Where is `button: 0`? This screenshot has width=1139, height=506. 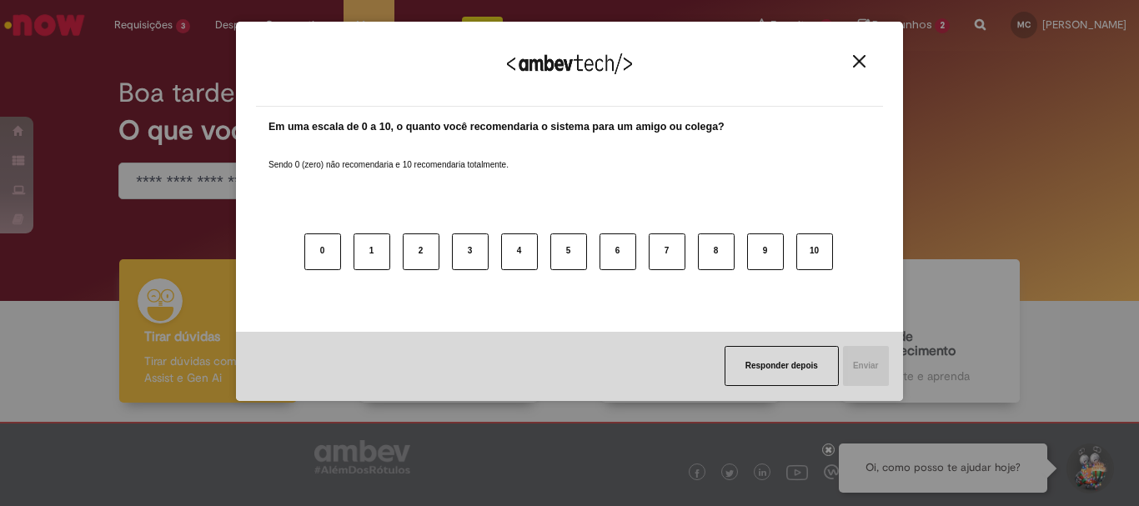
button: 0 is located at coordinates (323, 252).